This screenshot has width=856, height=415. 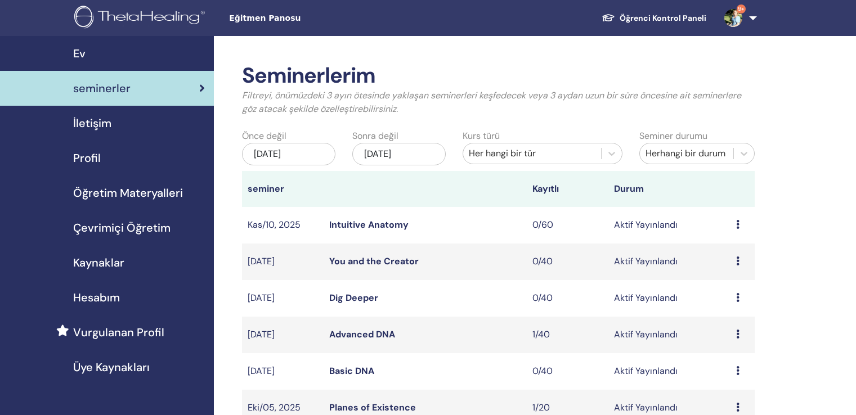 I want to click on a: Advanced DNA, so click(x=362, y=334).